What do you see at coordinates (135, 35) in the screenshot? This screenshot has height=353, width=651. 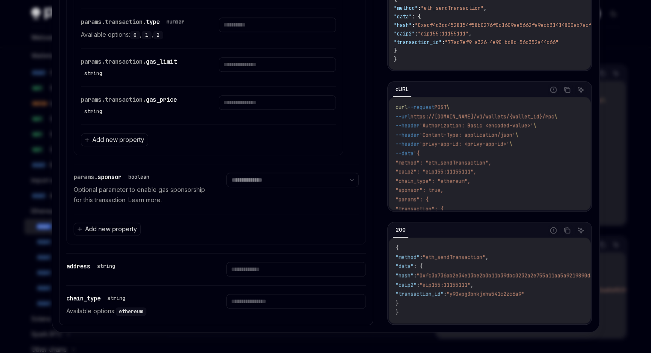 I see `span: 0` at bounding box center [135, 35].